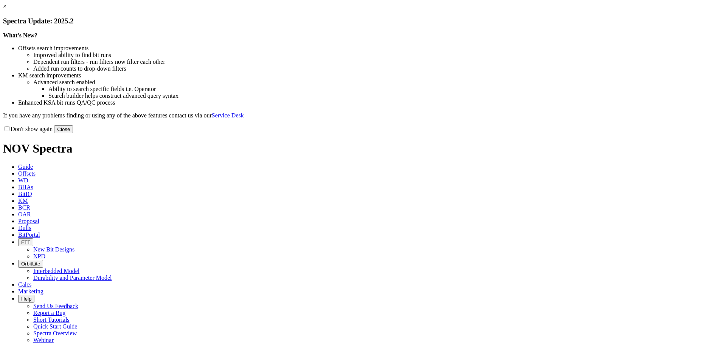 This screenshot has height=344, width=726. Describe the element at coordinates (371, 103) in the screenshot. I see `li: Enhanced KSA bit runs QA/QC process` at that location.